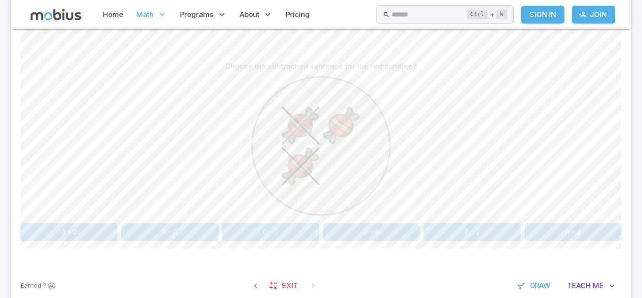 The height and width of the screenshot is (298, 642). Describe the element at coordinates (598, 285) in the screenshot. I see `span: Me` at that location.